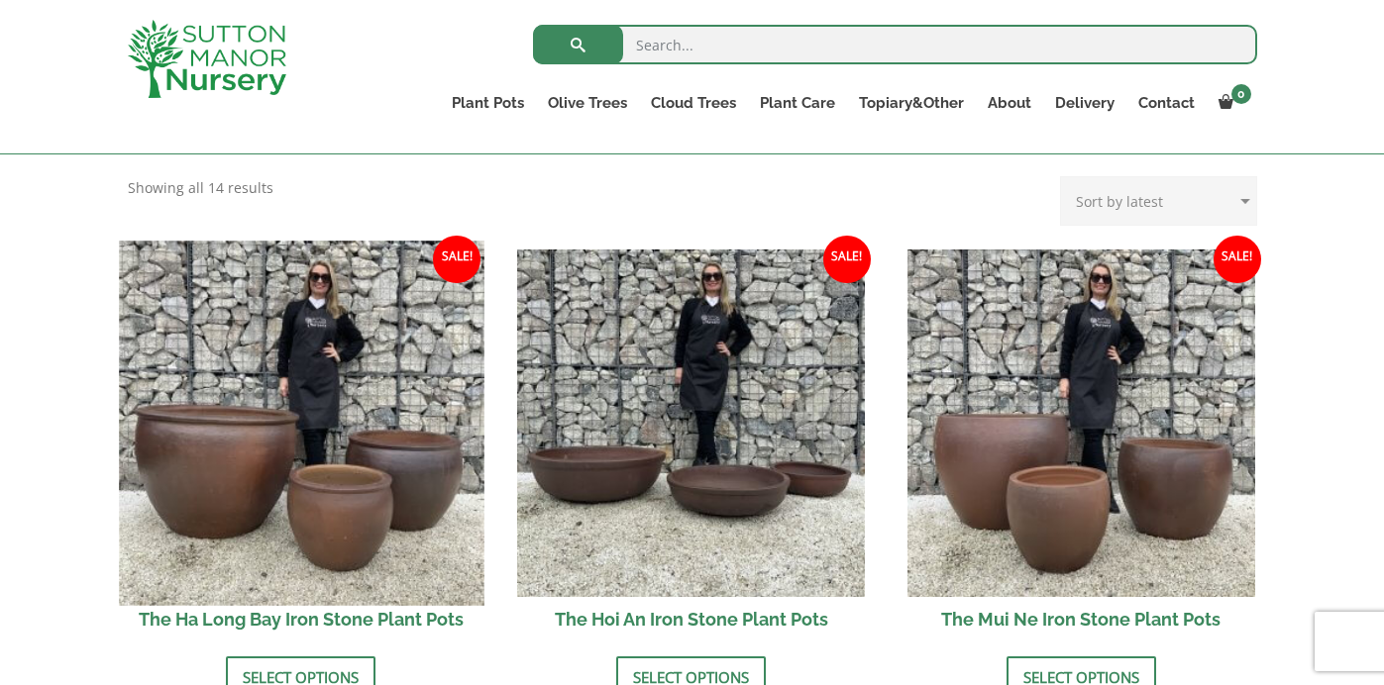 This screenshot has height=685, width=1384. I want to click on a: 0, so click(1231, 103).